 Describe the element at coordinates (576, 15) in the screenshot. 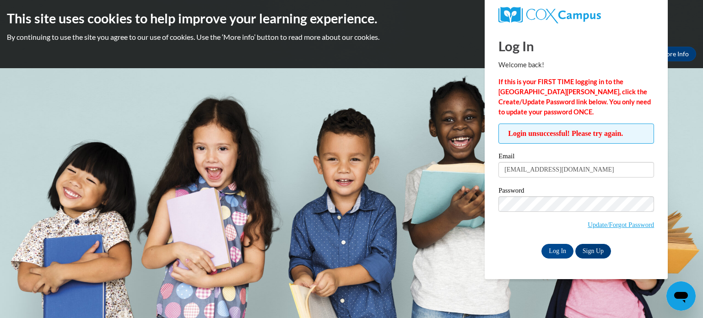

I see `a: COX Campus` at that location.